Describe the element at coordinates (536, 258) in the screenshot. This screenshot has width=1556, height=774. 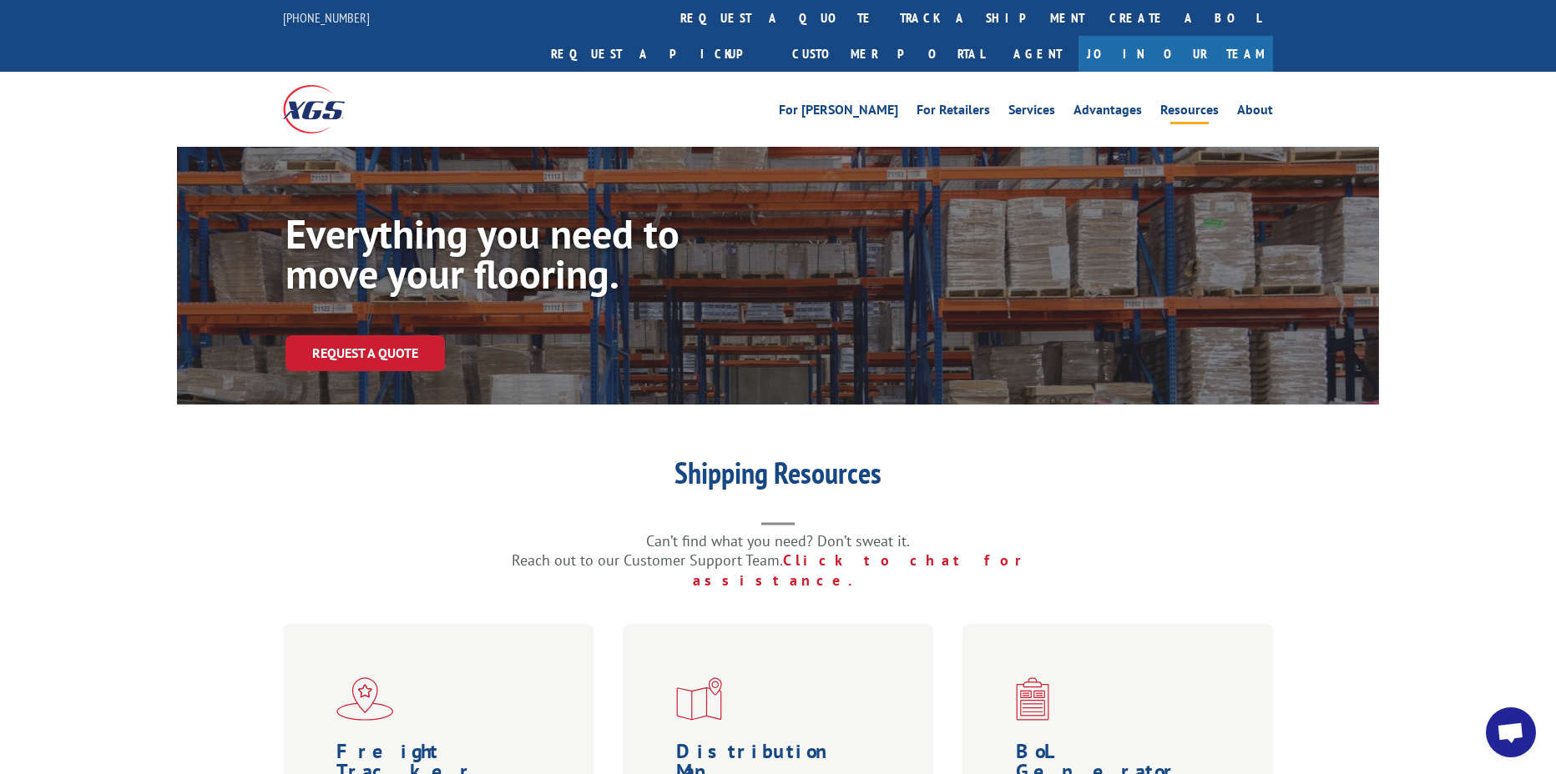
I see `h1: Everything you need to move your flooring.` at that location.